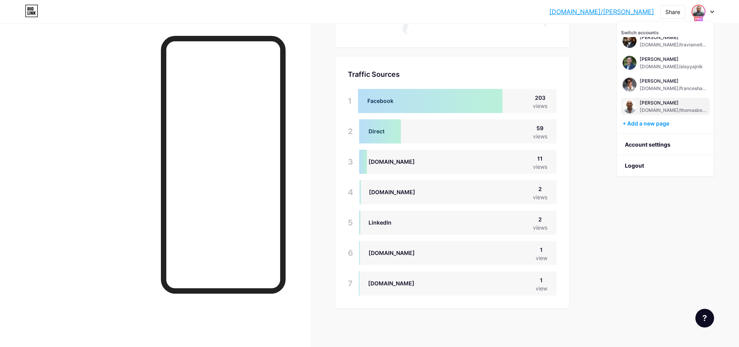 This screenshot has width=739, height=347. I want to click on div: Share, so click(673, 12).